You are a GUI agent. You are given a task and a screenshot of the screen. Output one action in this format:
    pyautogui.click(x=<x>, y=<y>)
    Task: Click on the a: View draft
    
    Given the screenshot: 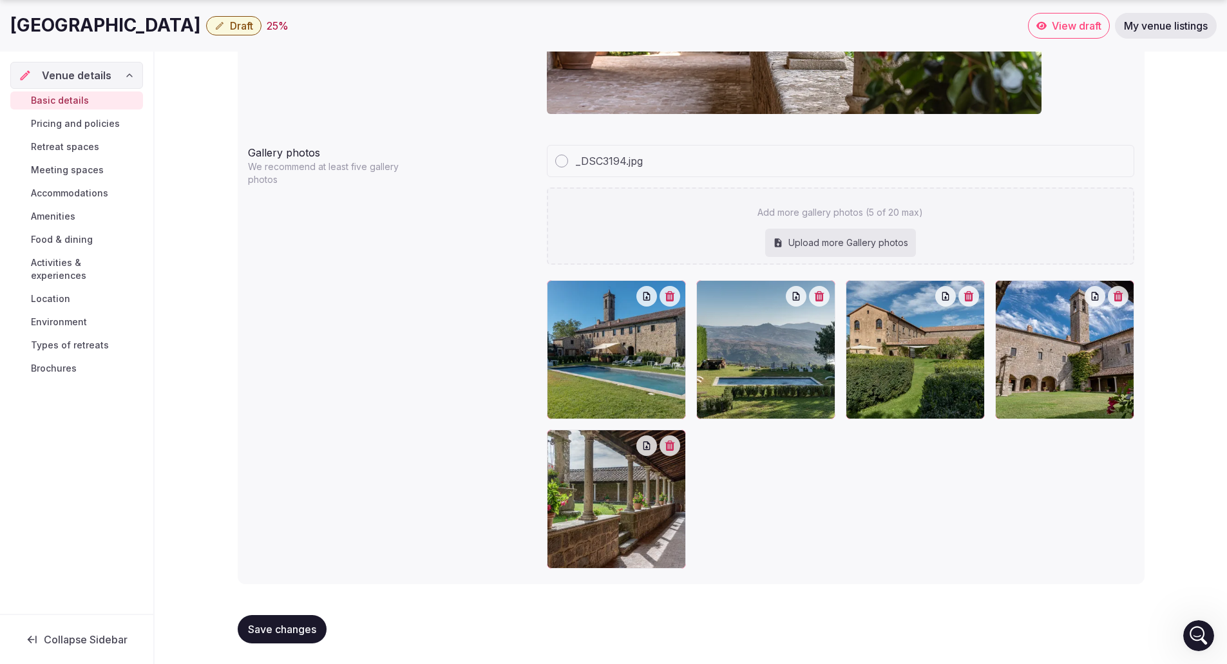 What is the action you would take?
    pyautogui.click(x=1068, y=26)
    